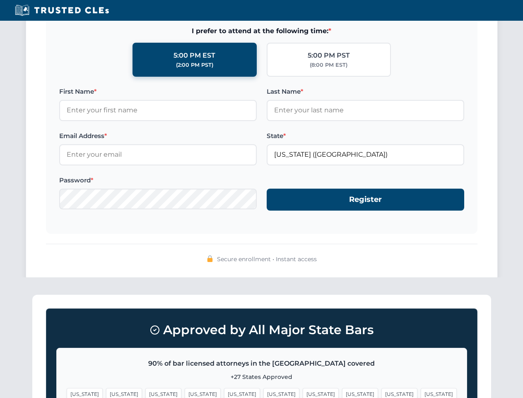 The image size is (523, 398). What do you see at coordinates (194, 56) in the screenshot?
I see `div: 5:00 PM EST` at bounding box center [194, 56].